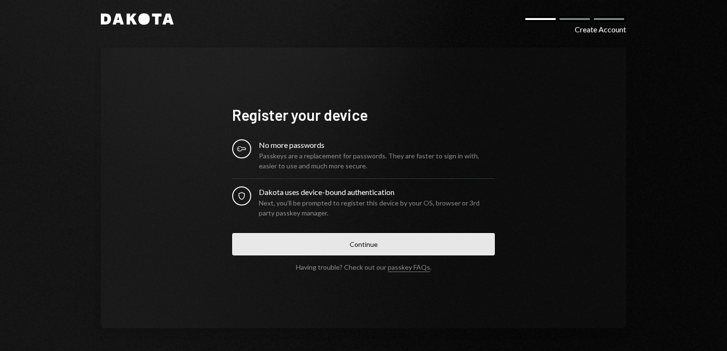 The height and width of the screenshot is (351, 727). I want to click on div: Create Account, so click(600, 29).